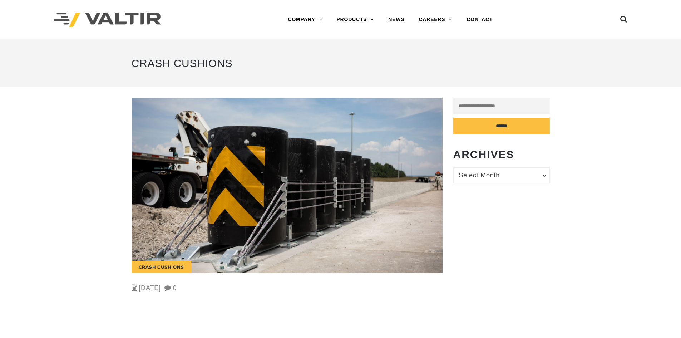 This screenshot has width=681, height=338. I want to click on a: PRODUCTS, so click(355, 20).